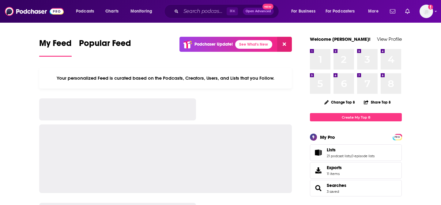 The width and height of the screenshot is (441, 205). What do you see at coordinates (339, 156) in the screenshot?
I see `a: 21 podcast lists` at bounding box center [339, 156].